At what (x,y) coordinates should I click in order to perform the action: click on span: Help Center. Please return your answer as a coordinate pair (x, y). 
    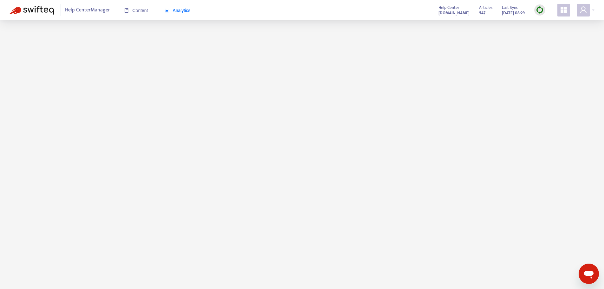
    Looking at the image, I should click on (449, 8).